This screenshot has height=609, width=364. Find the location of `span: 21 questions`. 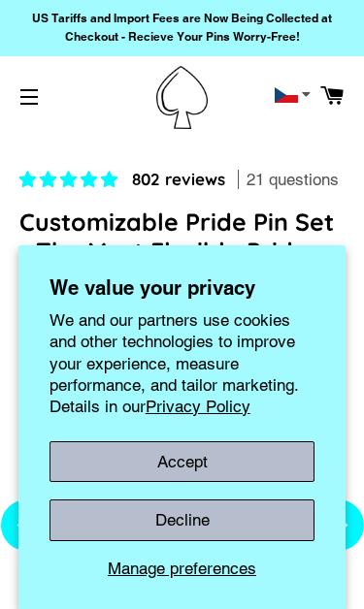

span: 21 questions is located at coordinates (292, 181).